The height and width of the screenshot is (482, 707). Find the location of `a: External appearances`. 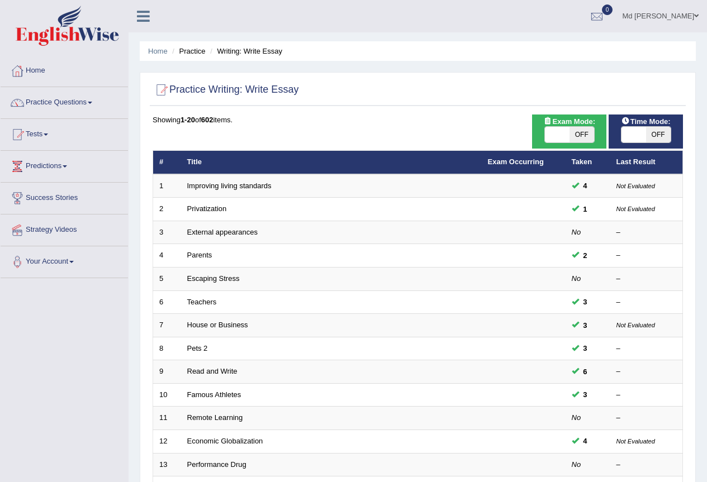

a: External appearances is located at coordinates (222, 232).